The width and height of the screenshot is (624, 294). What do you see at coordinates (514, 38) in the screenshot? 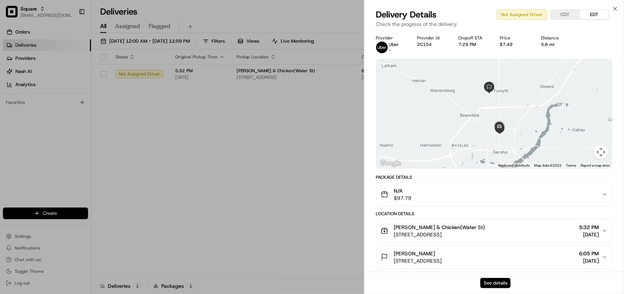
I see `div: Price` at bounding box center [514, 38].